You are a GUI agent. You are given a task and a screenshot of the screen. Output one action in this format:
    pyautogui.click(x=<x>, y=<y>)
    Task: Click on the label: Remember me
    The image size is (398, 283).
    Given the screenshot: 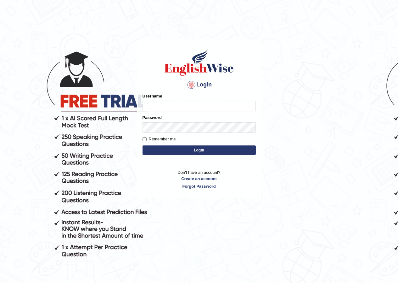 What is the action you would take?
    pyautogui.click(x=159, y=139)
    